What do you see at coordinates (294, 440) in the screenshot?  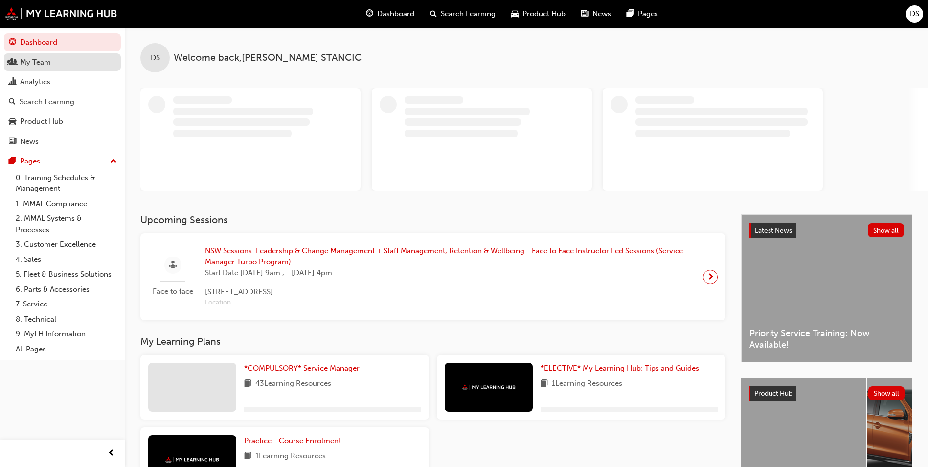 I see `a: Practice - Course Enrolment` at bounding box center [294, 440].